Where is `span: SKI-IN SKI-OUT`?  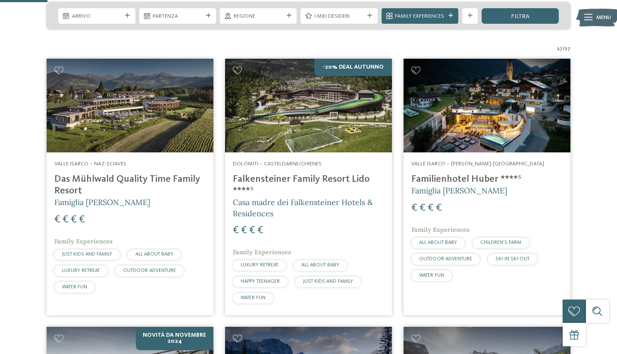
span: SKI-IN SKI-OUT is located at coordinates (512, 259).